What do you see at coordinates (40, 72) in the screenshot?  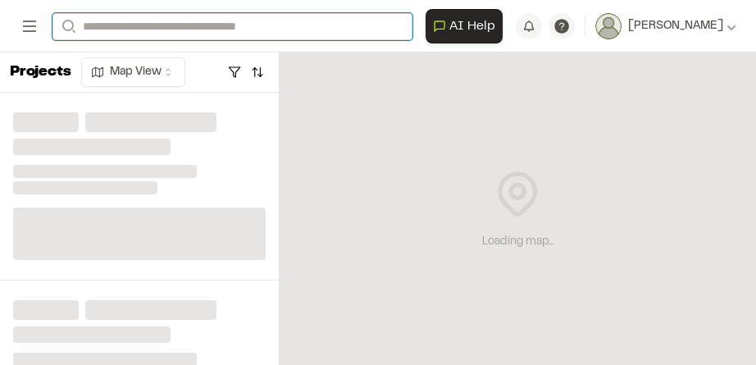 I see `p: Projects` at bounding box center [40, 72].